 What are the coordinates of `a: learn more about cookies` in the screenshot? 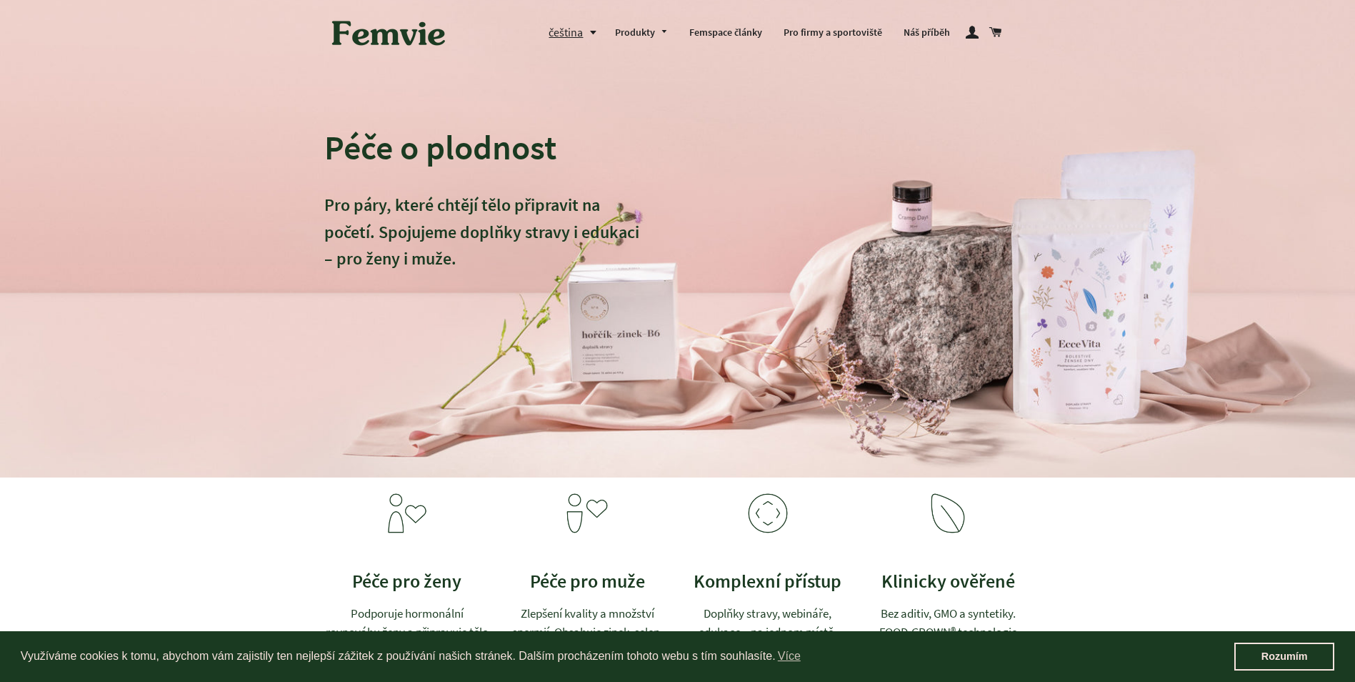 It's located at (790, 656).